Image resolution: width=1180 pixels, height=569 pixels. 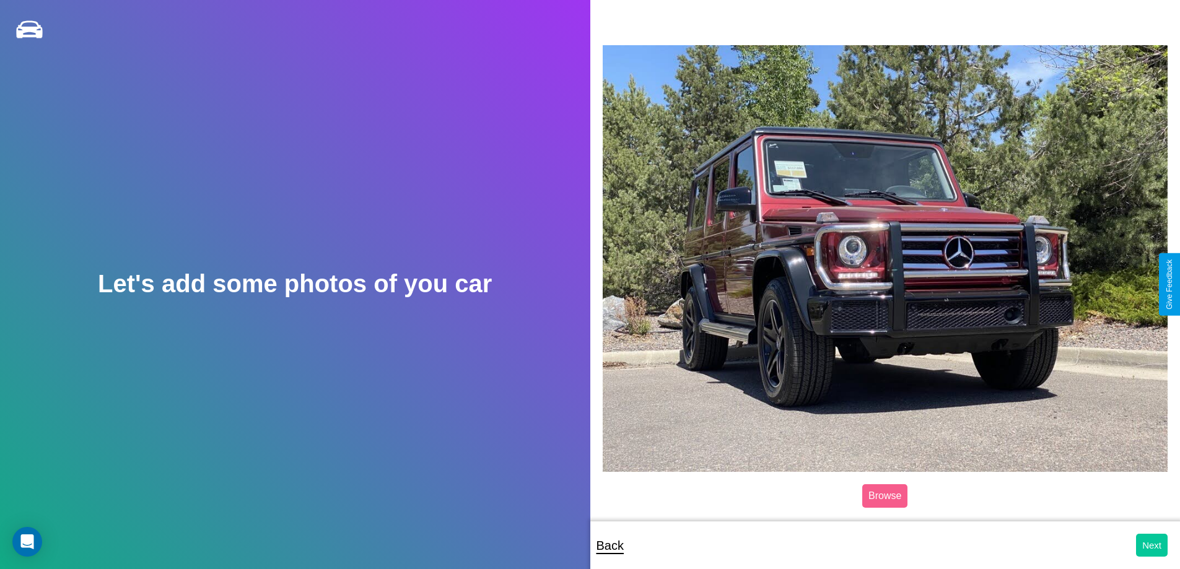 I want to click on label: Browse, so click(x=885, y=496).